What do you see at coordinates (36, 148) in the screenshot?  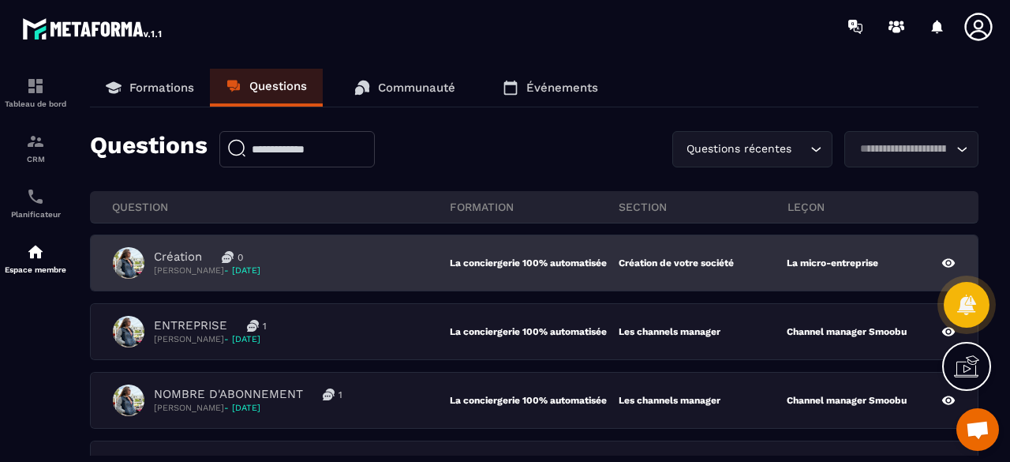 I see `a: formationformationCRM` at bounding box center [36, 148].